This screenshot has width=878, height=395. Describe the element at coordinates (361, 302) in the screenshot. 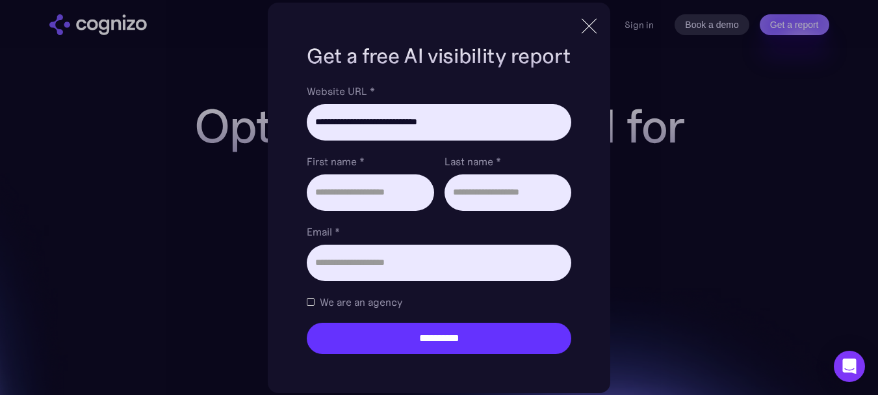

I see `span: We are an agency` at that location.